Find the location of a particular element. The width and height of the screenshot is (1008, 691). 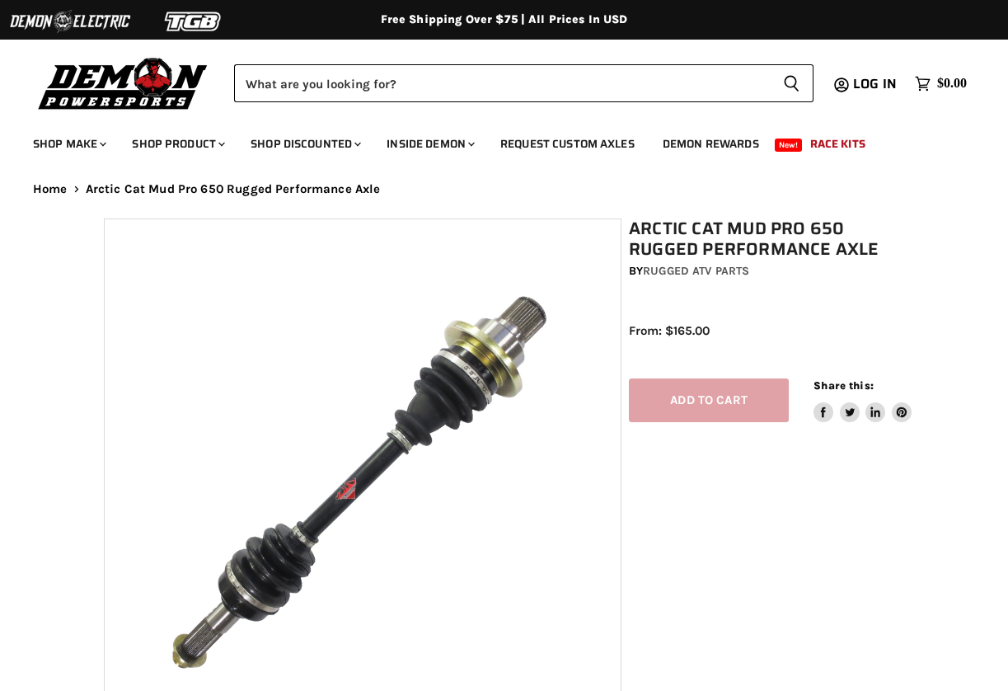

h1: Arctic Cat Mud Pro 650 Rugged Performance Axle is located at coordinates (770, 239).